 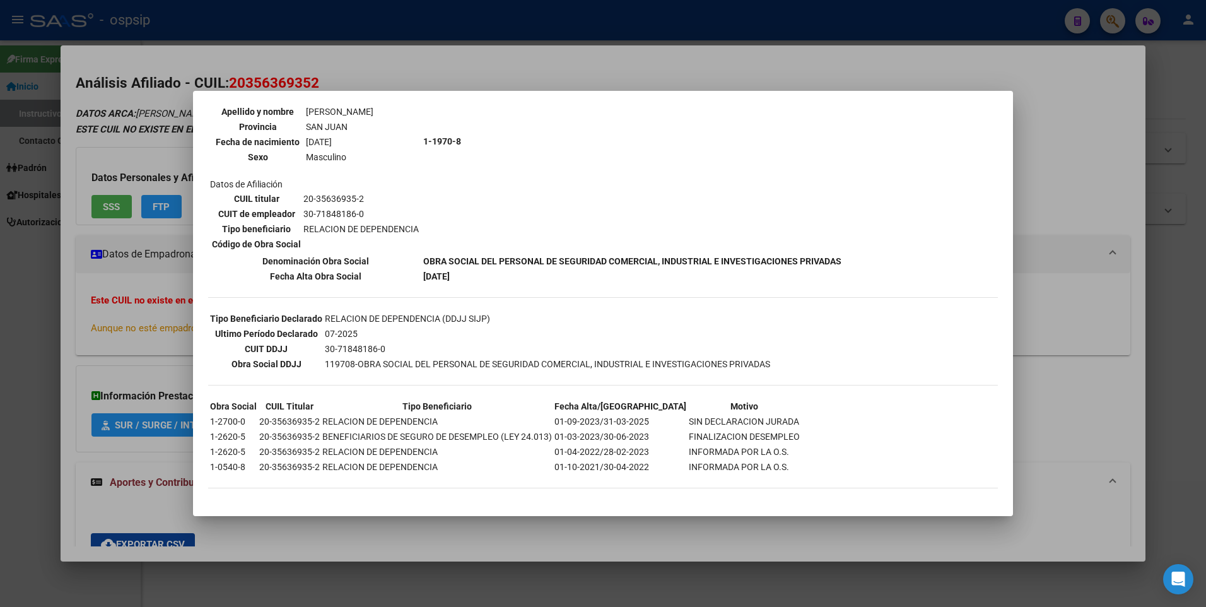 I want to click on th: Denominación Obra Social, so click(x=315, y=261).